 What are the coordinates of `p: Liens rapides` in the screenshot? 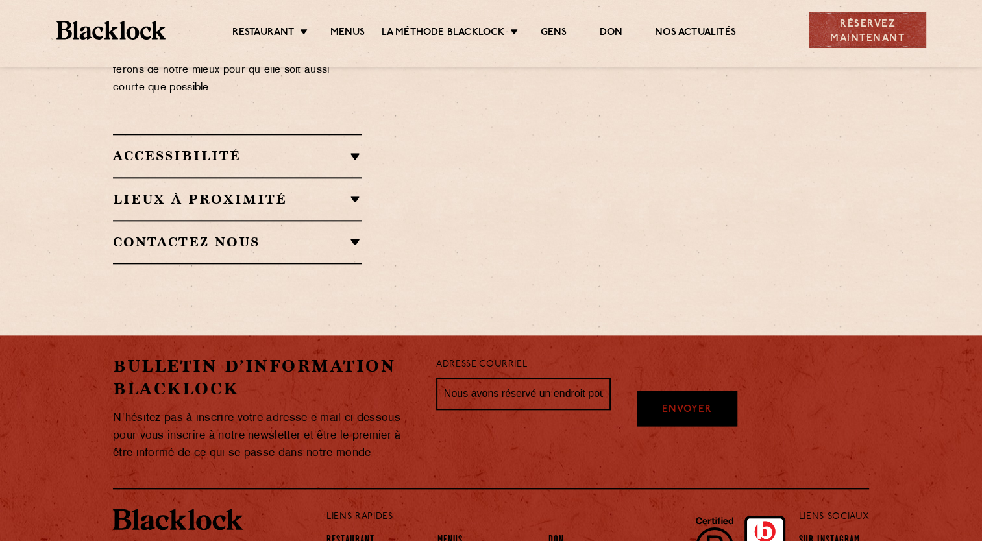 It's located at (543, 517).